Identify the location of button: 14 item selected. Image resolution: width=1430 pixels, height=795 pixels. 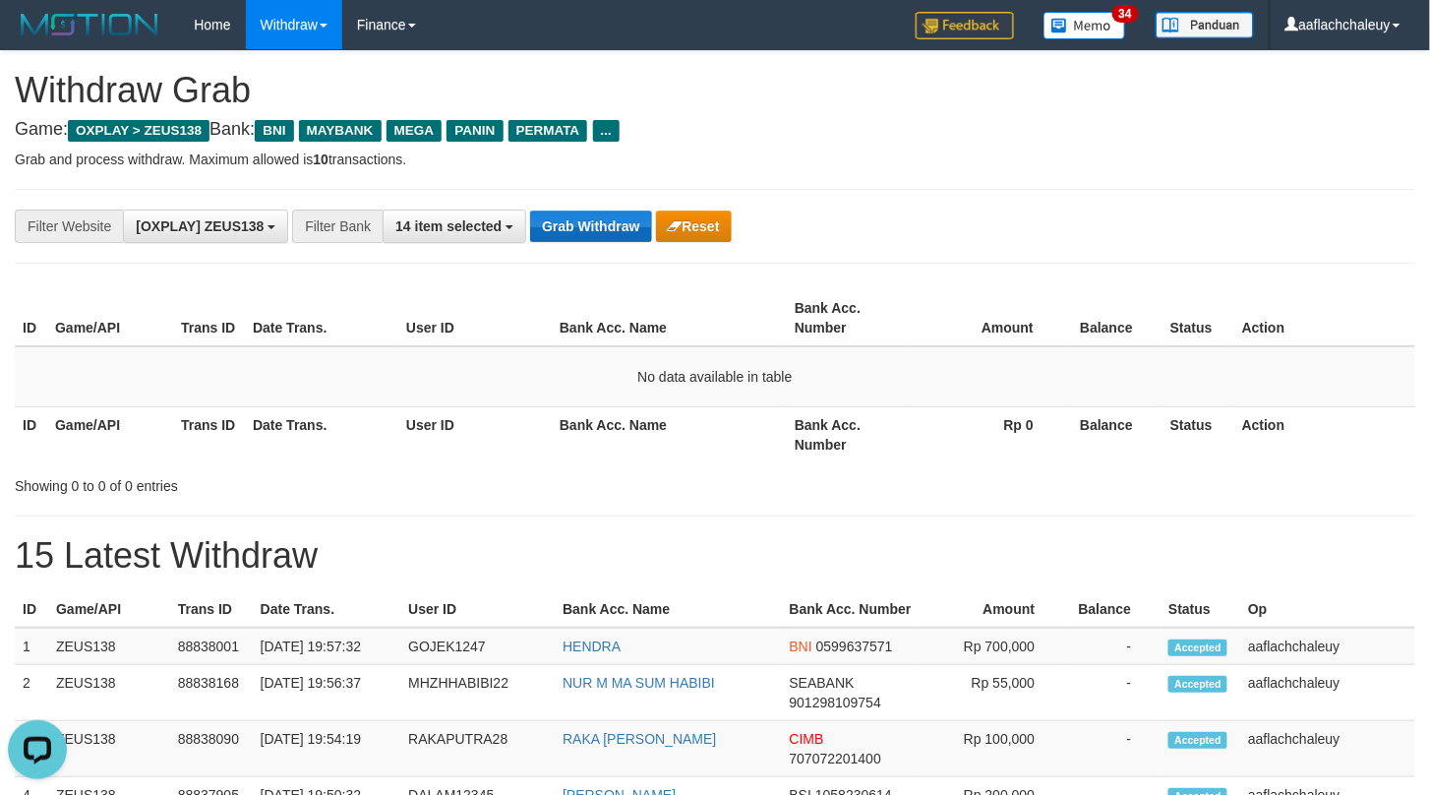
(454, 226).